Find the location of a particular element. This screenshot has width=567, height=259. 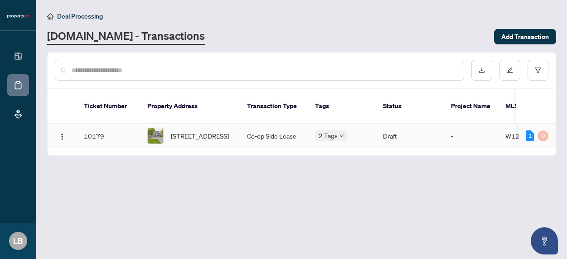

th: Property Address is located at coordinates (190, 106).